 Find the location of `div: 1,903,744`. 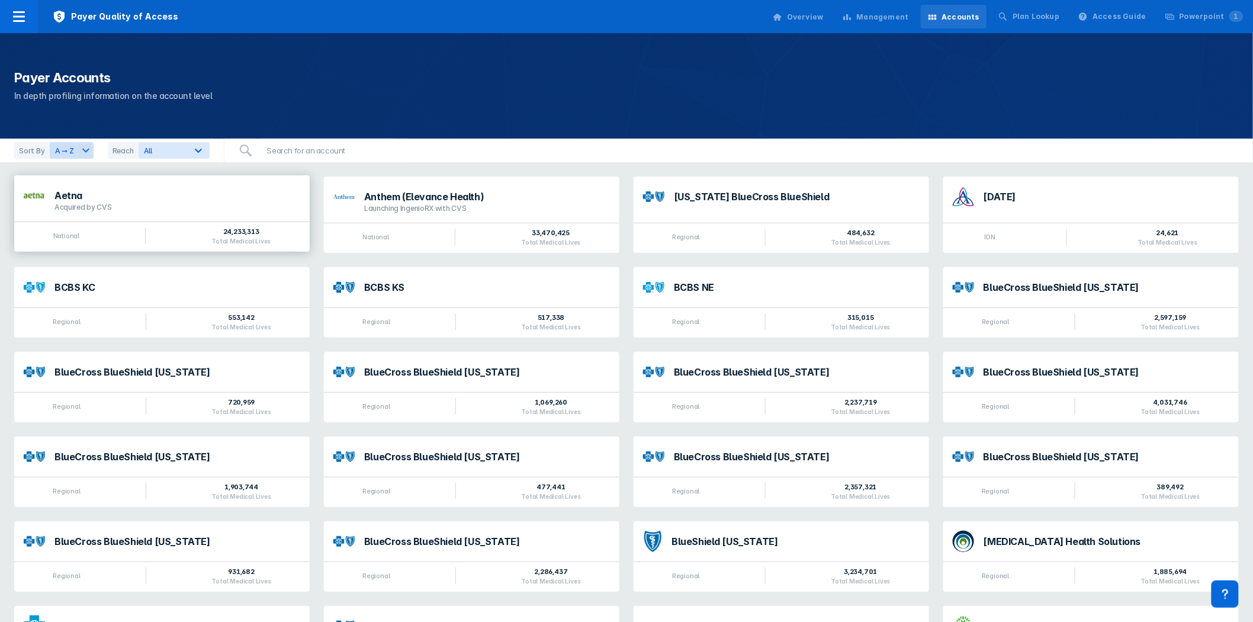

div: 1,903,744 is located at coordinates (242, 487).